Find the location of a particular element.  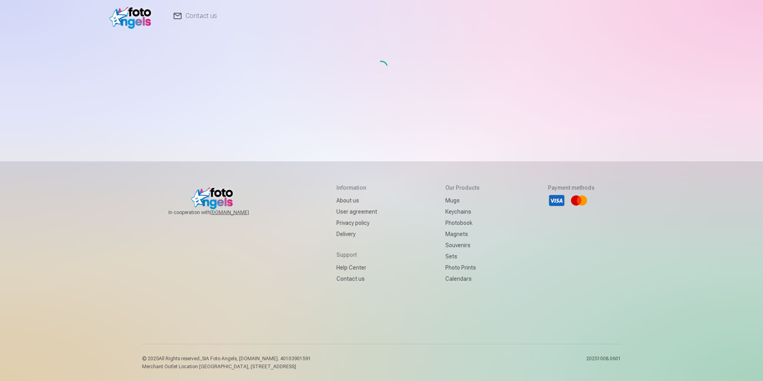

a: User agreement is located at coordinates (357, 212).